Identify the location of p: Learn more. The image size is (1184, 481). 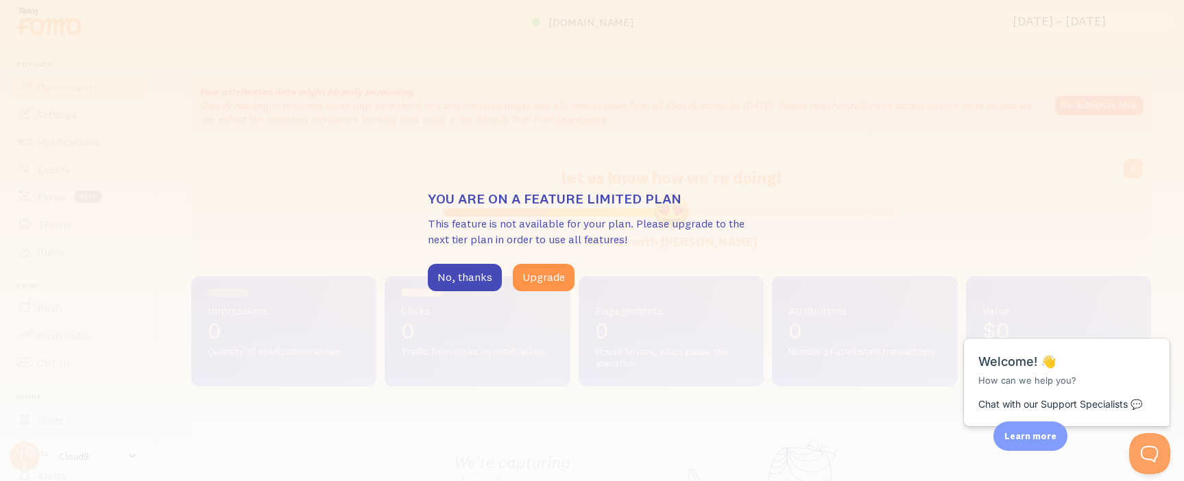
(1031, 436).